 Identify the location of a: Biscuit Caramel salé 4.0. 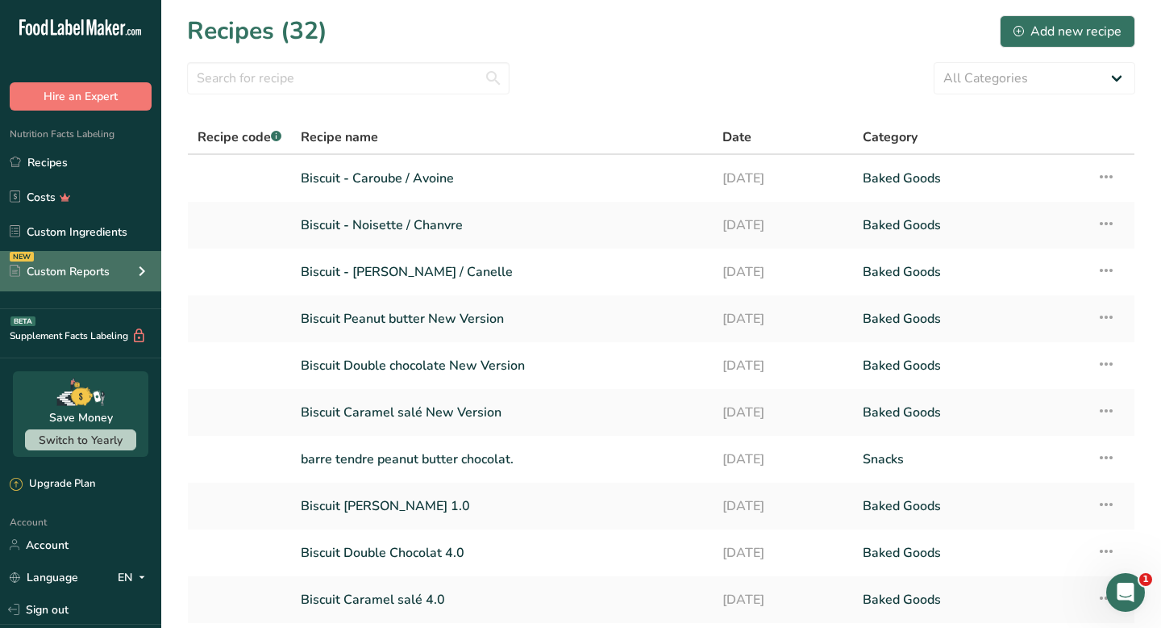
(502, 599).